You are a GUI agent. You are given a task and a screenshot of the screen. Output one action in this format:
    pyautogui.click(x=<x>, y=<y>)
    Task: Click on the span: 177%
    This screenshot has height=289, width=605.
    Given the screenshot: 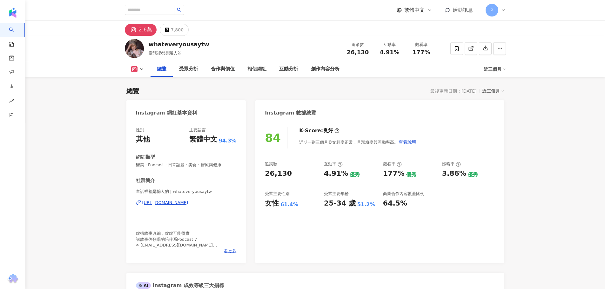 What is the action you would take?
    pyautogui.click(x=422, y=52)
    